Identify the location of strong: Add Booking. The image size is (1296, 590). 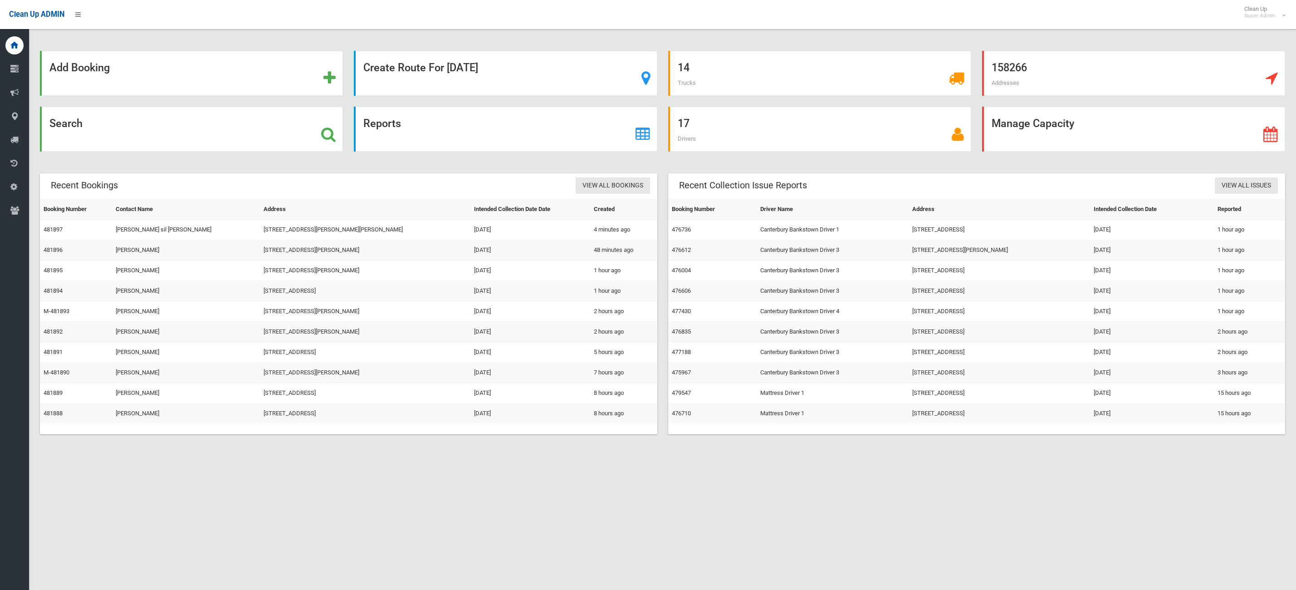
(79, 68).